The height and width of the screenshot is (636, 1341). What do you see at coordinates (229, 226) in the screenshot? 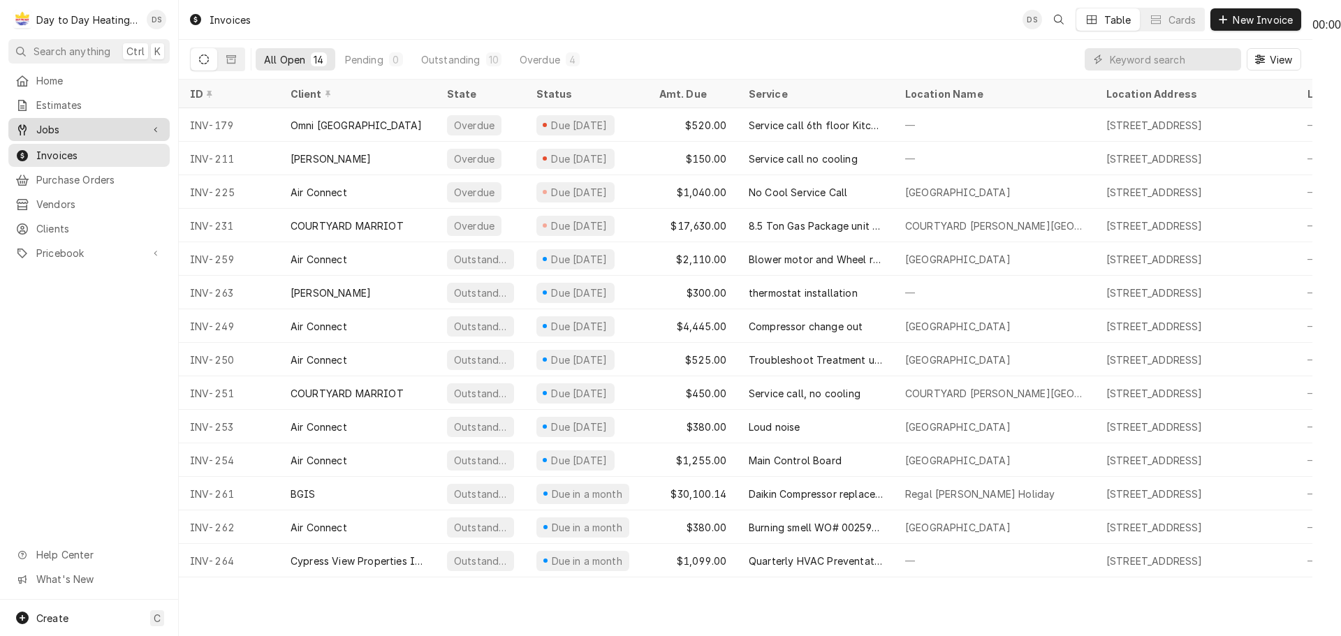
I see `div: INV-231` at bounding box center [229, 226].